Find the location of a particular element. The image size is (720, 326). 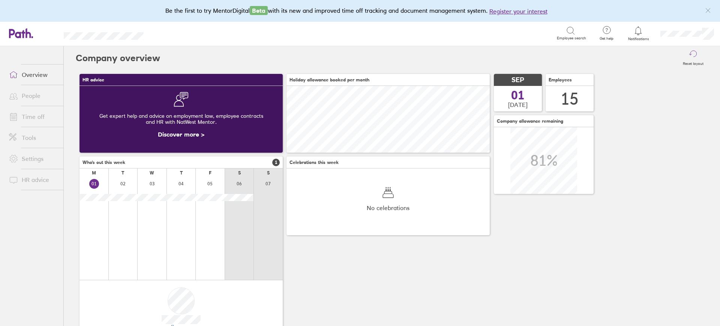

span: No celebrations is located at coordinates (388, 208).